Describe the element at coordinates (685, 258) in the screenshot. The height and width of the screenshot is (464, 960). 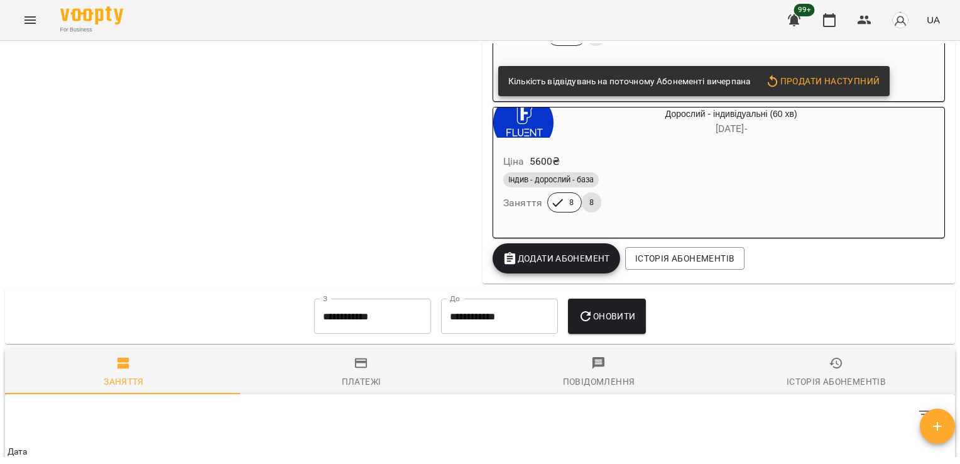
I see `button: Історія абонементів` at that location.